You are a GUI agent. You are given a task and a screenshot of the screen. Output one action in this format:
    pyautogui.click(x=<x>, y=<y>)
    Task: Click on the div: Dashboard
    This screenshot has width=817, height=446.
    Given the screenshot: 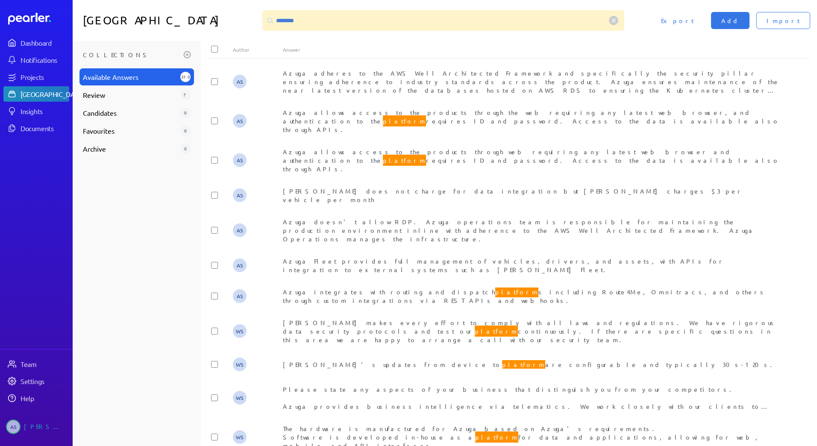 What is the action you would take?
    pyautogui.click(x=44, y=43)
    